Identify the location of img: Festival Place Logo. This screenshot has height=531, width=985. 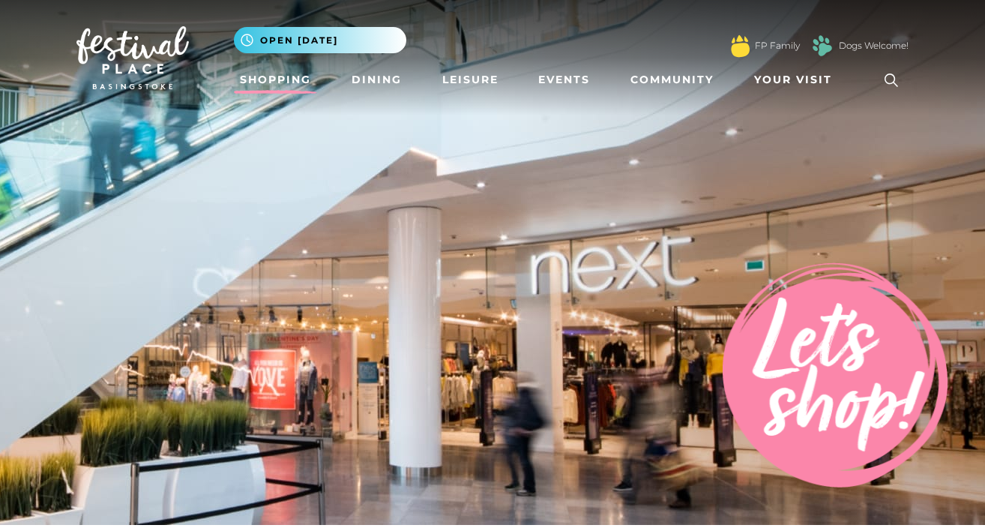
(133, 58).